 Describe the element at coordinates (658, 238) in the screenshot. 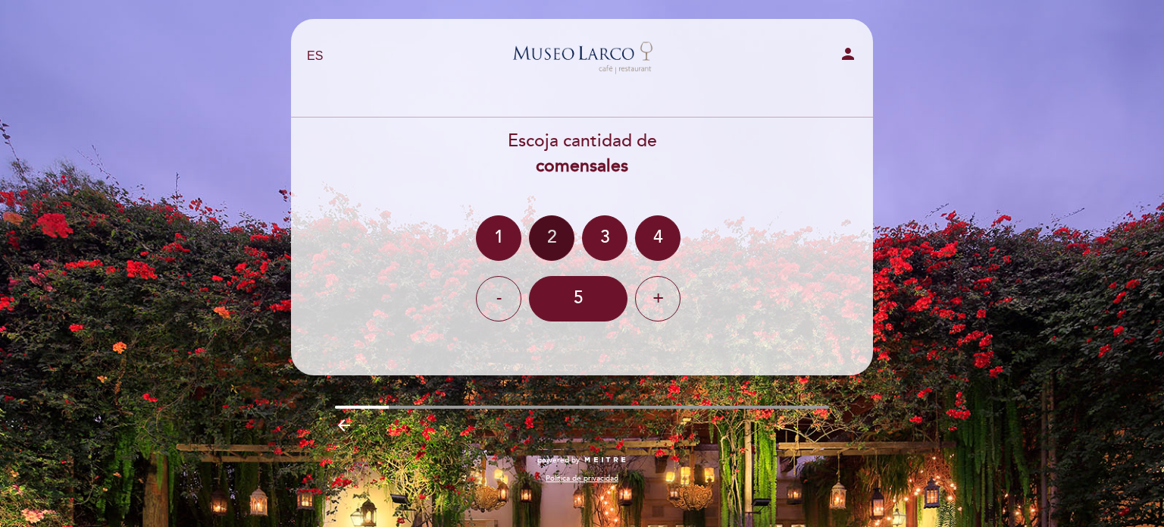

I see `div: 4` at that location.